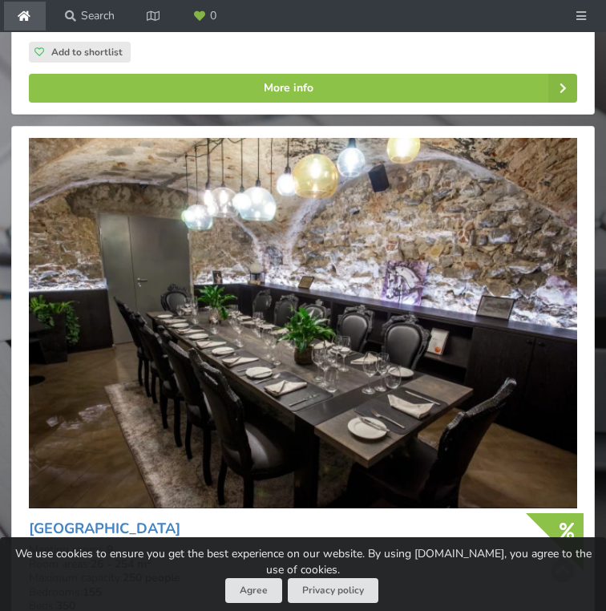  I want to click on a: Privacy policy, so click(332, 590).